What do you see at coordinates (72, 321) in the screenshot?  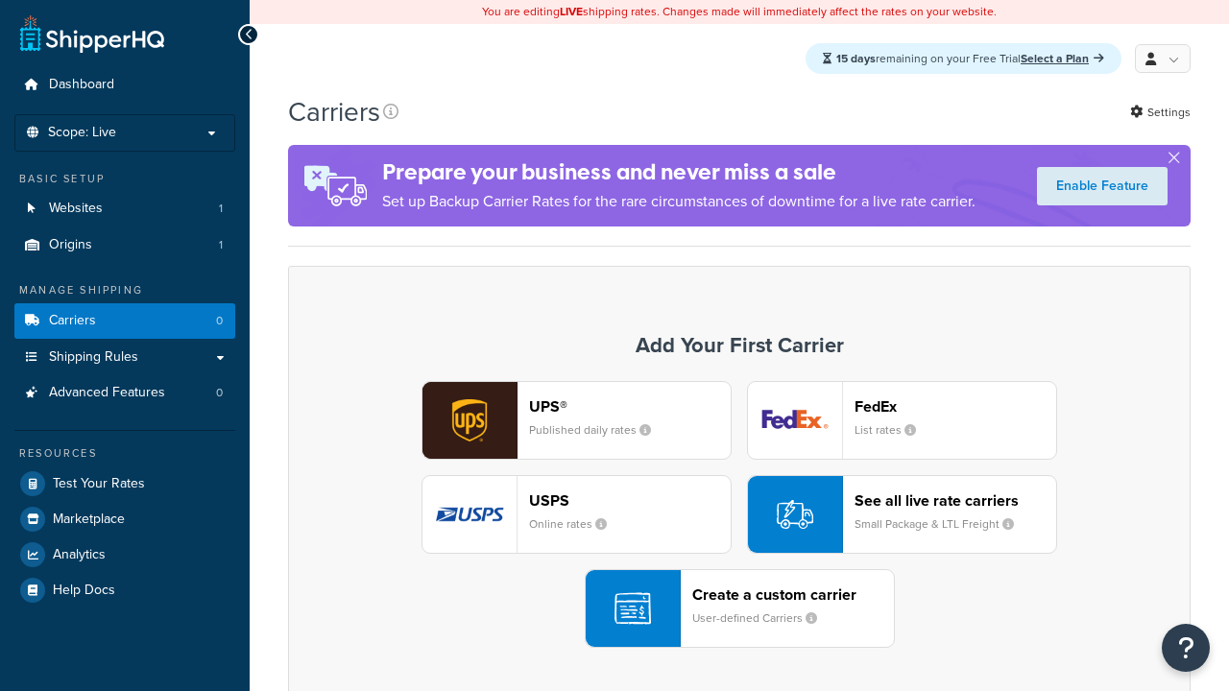 I see `span: Carriers` at bounding box center [72, 321].